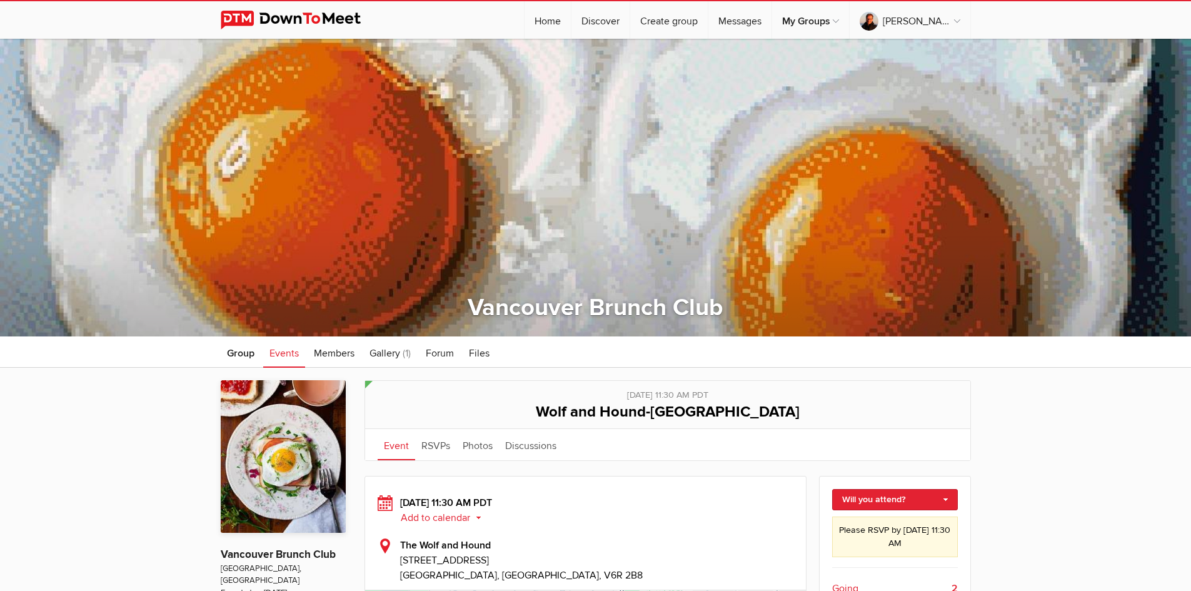 The width and height of the screenshot is (1191, 591). I want to click on span: Members, so click(334, 353).